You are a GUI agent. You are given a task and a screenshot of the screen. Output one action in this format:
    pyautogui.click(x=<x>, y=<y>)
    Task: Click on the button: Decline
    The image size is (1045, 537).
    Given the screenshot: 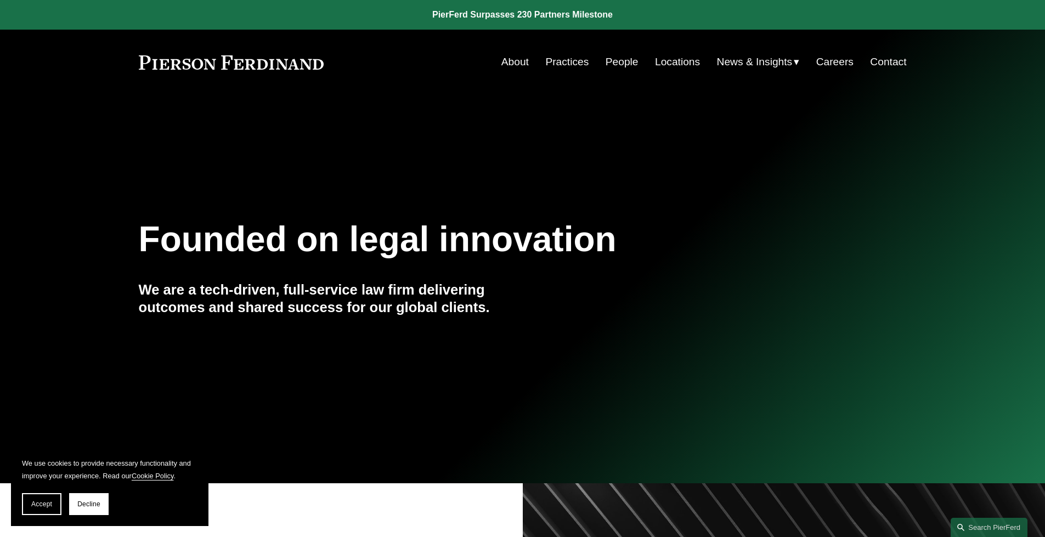 What is the action you would take?
    pyautogui.click(x=89, y=504)
    